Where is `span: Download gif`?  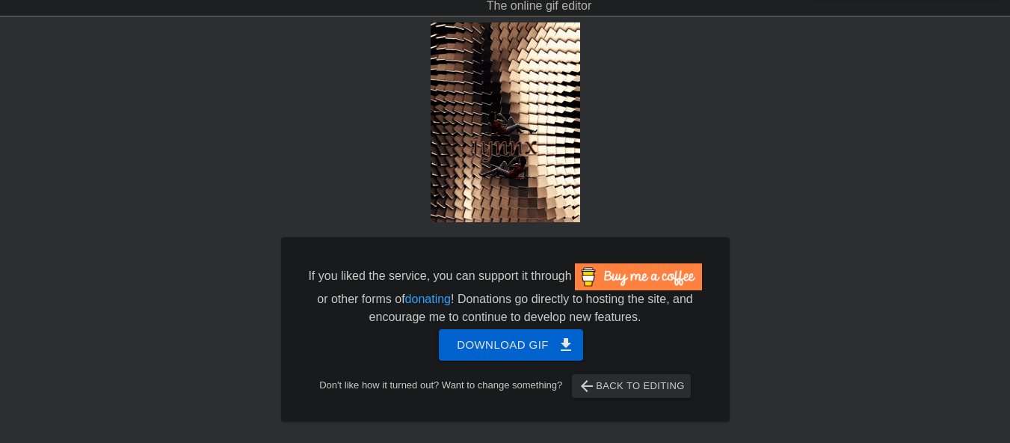
span: Download gif is located at coordinates (511, 345).